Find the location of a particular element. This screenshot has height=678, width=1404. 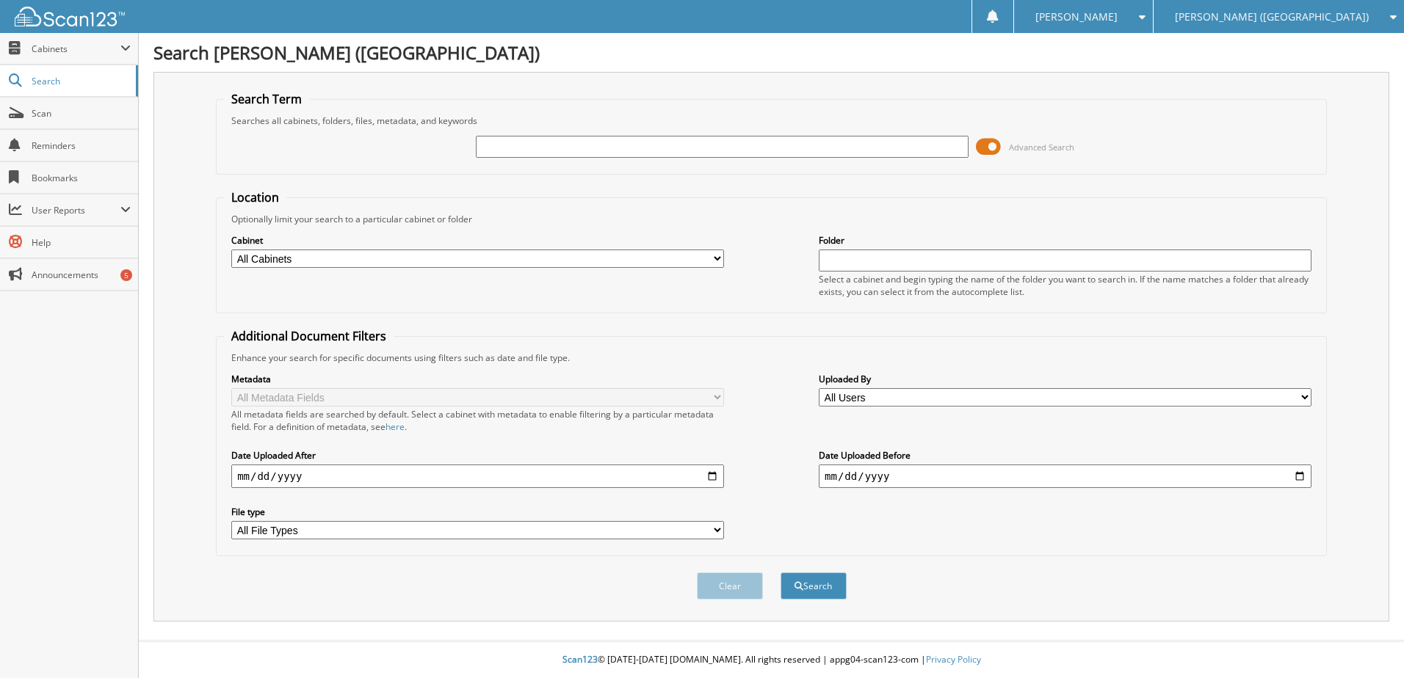

div: All metadata fields are searched by default. Select a cabinet with metadata to enable filtering b... is located at coordinates (477, 421).